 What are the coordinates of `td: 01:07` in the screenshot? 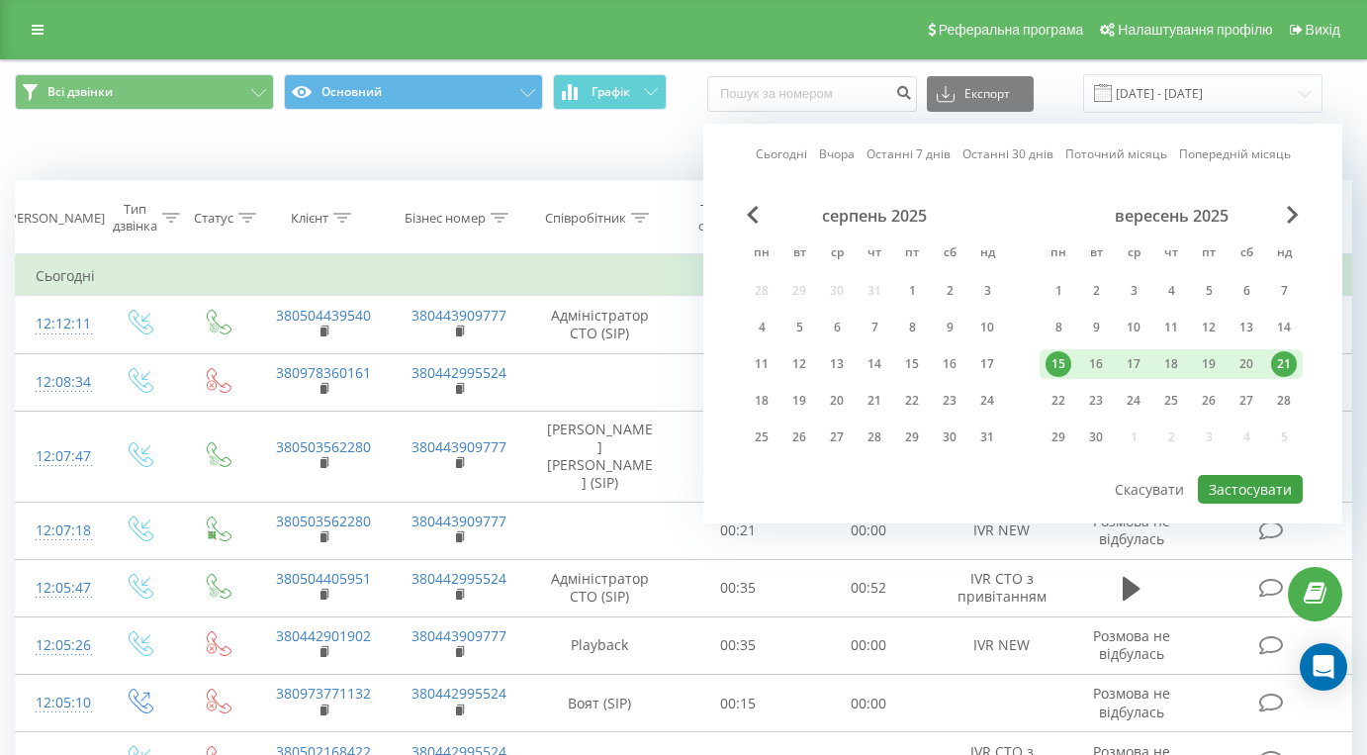 It's located at (738, 382).